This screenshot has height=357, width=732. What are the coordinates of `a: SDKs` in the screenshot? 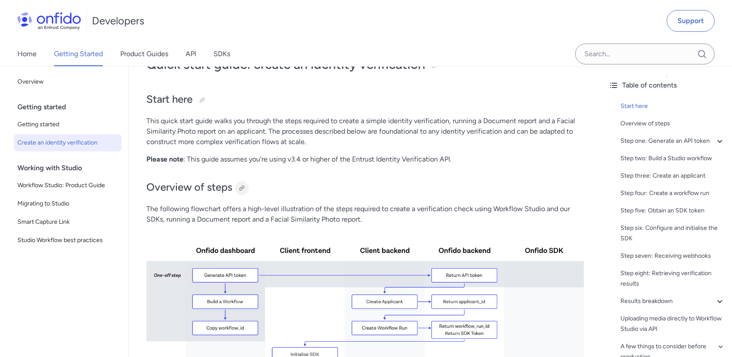 It's located at (222, 54).